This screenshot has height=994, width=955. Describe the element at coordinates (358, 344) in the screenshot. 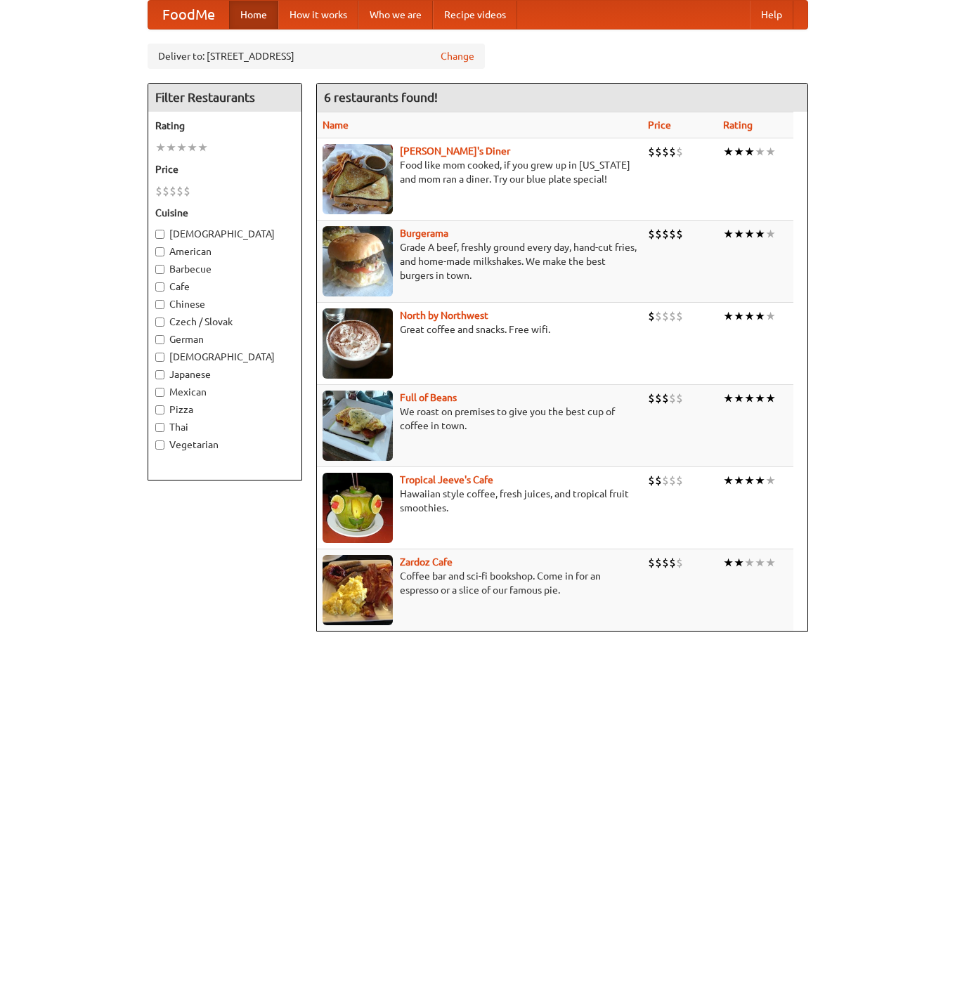

I see `img: north.jpg` at that location.